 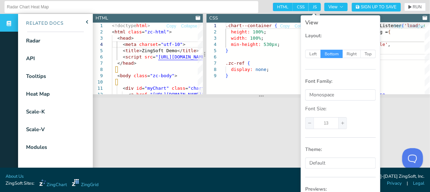 What do you see at coordinates (53, 184) in the screenshot?
I see `a: ZingChart` at bounding box center [53, 184].